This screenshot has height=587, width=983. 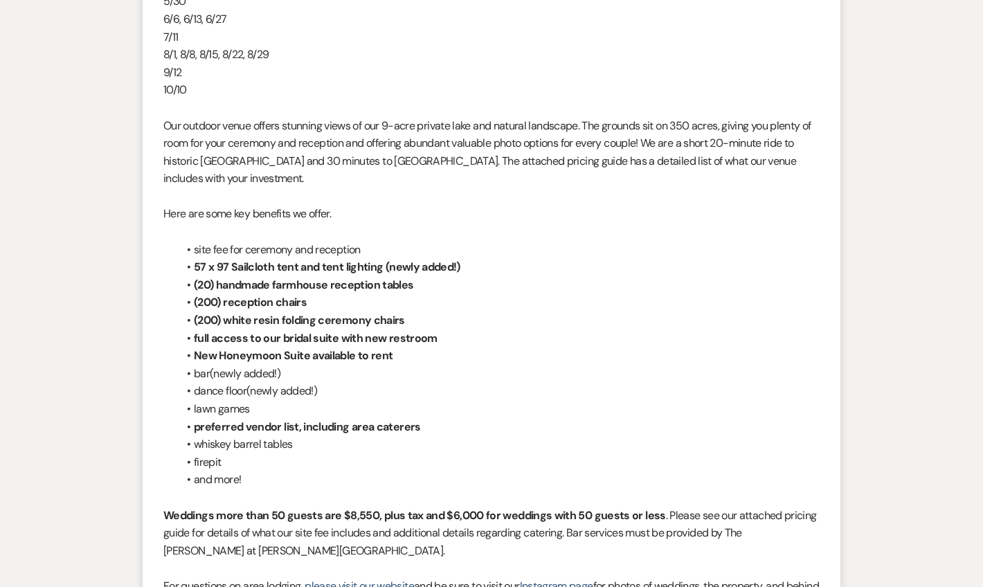 What do you see at coordinates (220, 391) in the screenshot?
I see `span: dance floor` at bounding box center [220, 391].